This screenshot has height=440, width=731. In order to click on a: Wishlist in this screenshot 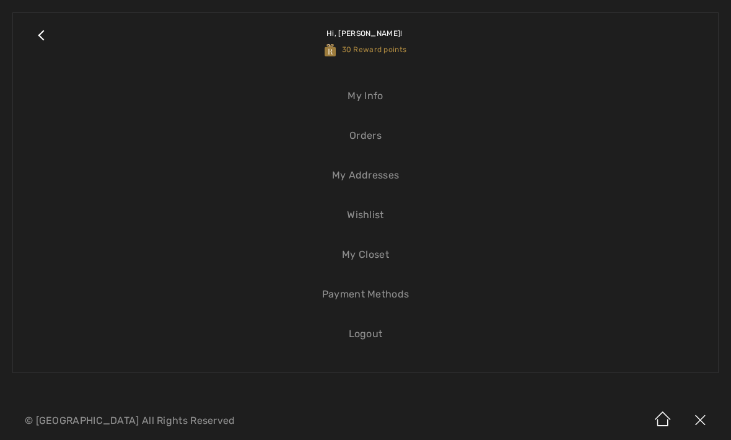, I will do `click(366, 215)`.